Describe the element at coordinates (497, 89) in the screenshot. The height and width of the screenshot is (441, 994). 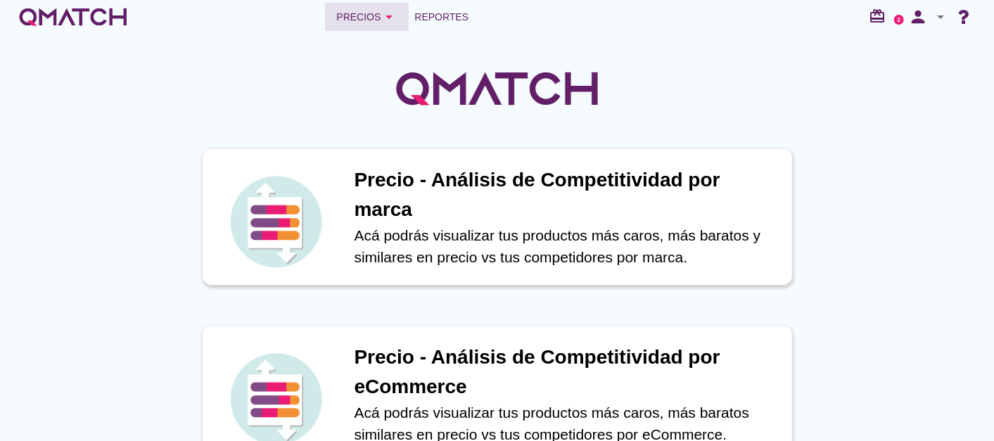
I see `img: QMatchLogo` at that location.